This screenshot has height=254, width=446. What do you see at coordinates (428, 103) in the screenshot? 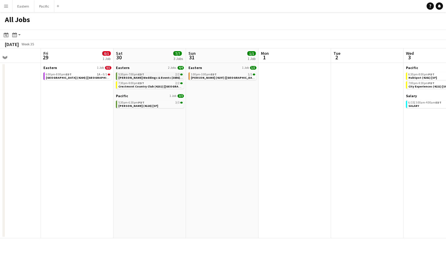
I see `span: 3:00am-4:00am` at bounding box center [428, 103].